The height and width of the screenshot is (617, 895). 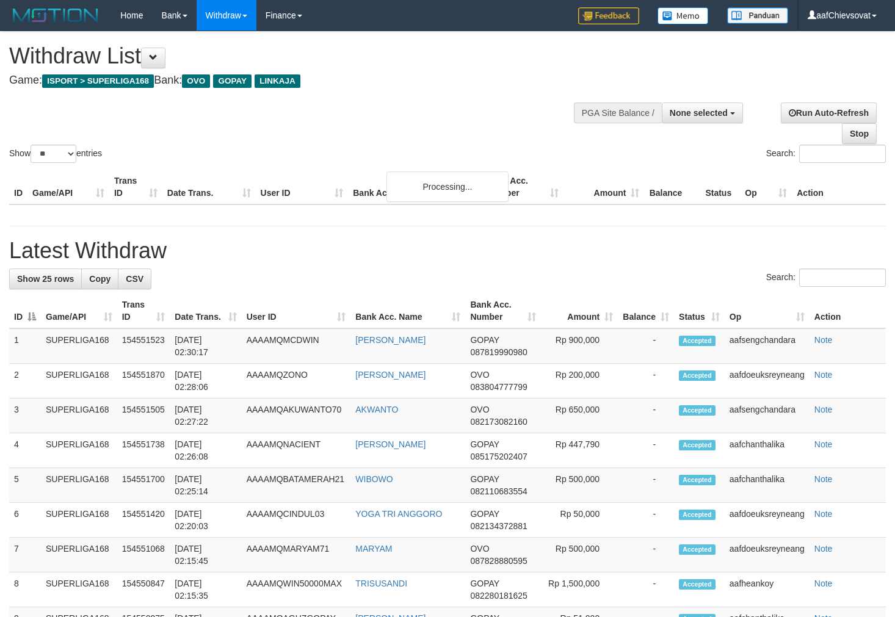 What do you see at coordinates (580, 451) in the screenshot?
I see `td: Rp 447,790` at bounding box center [580, 451].